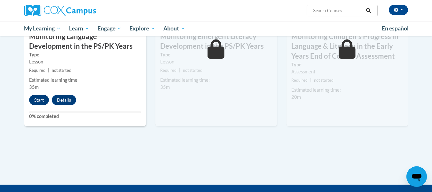 This screenshot has height=192, width=432. I want to click on button: Start, so click(39, 100).